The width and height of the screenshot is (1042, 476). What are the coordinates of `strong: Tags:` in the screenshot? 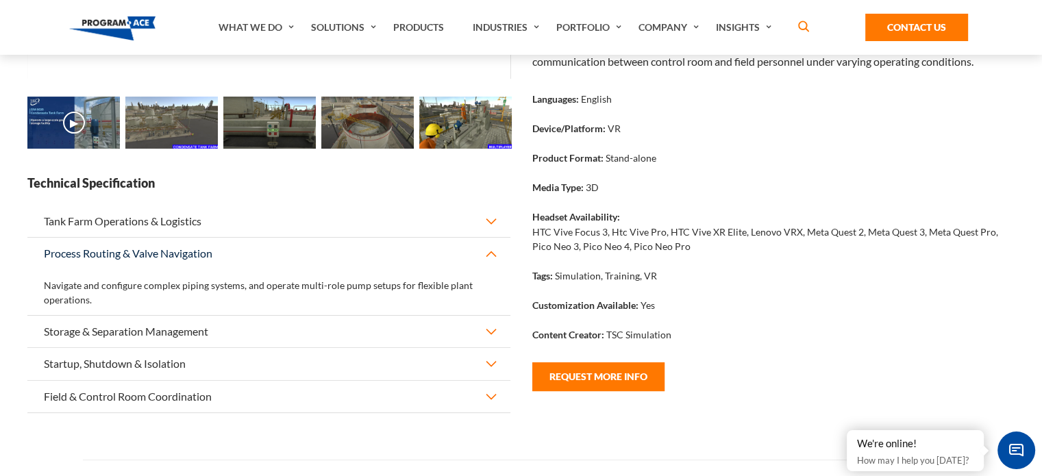 It's located at (543, 275).